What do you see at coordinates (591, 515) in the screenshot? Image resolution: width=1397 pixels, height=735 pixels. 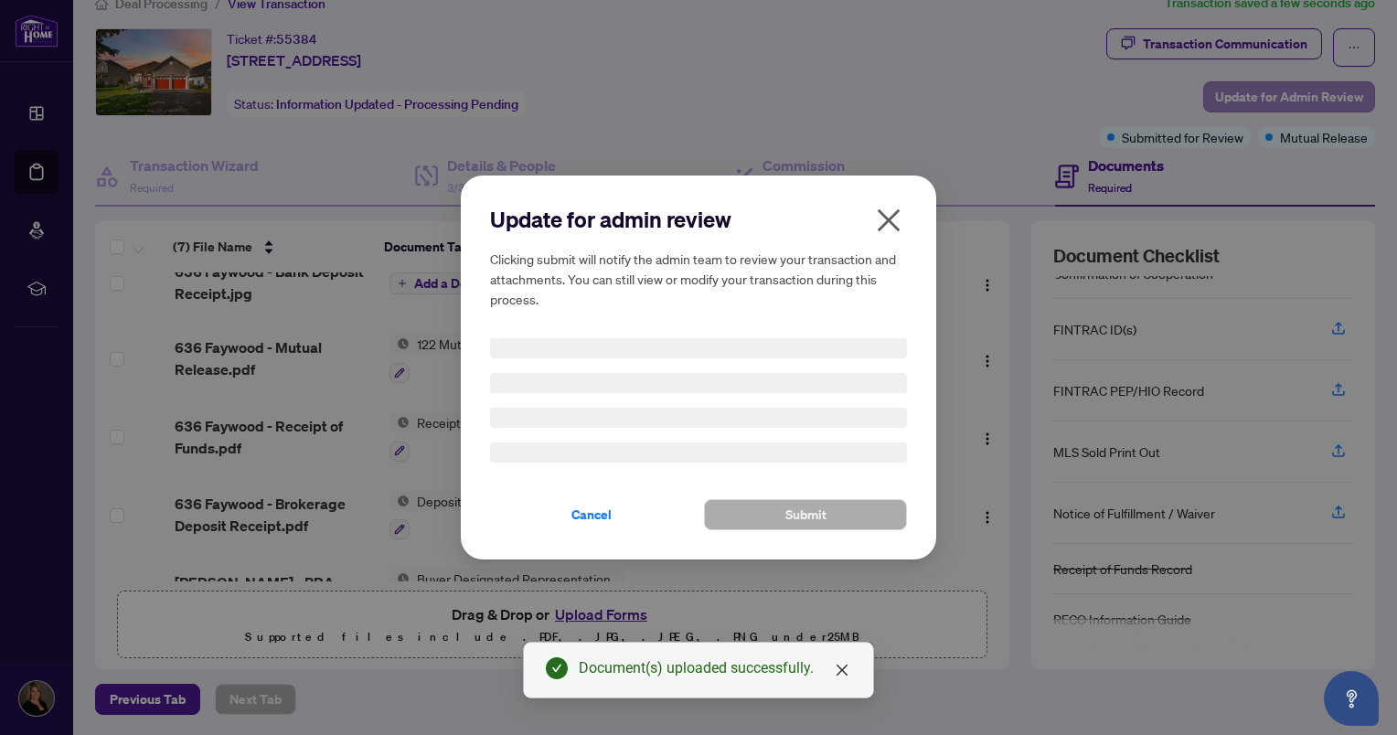 I see `span: Cancel` at bounding box center [591, 515].